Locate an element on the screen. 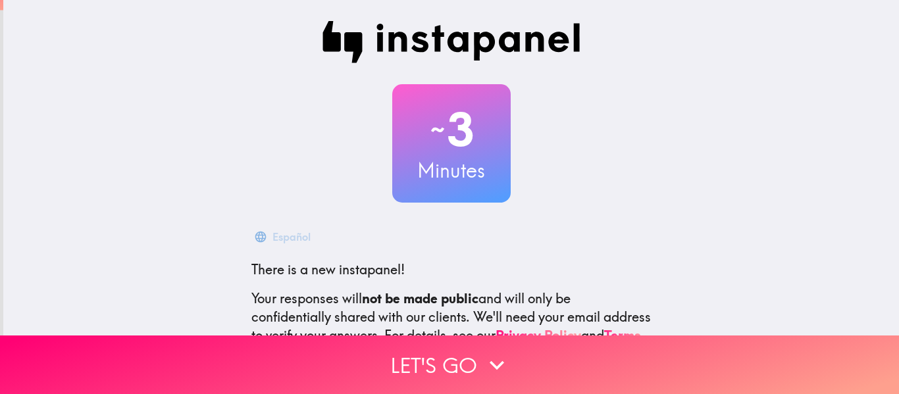  p: Your responses will and will only be confidentially shared with our clients. We'll need your emai... is located at coordinates (451, 317).